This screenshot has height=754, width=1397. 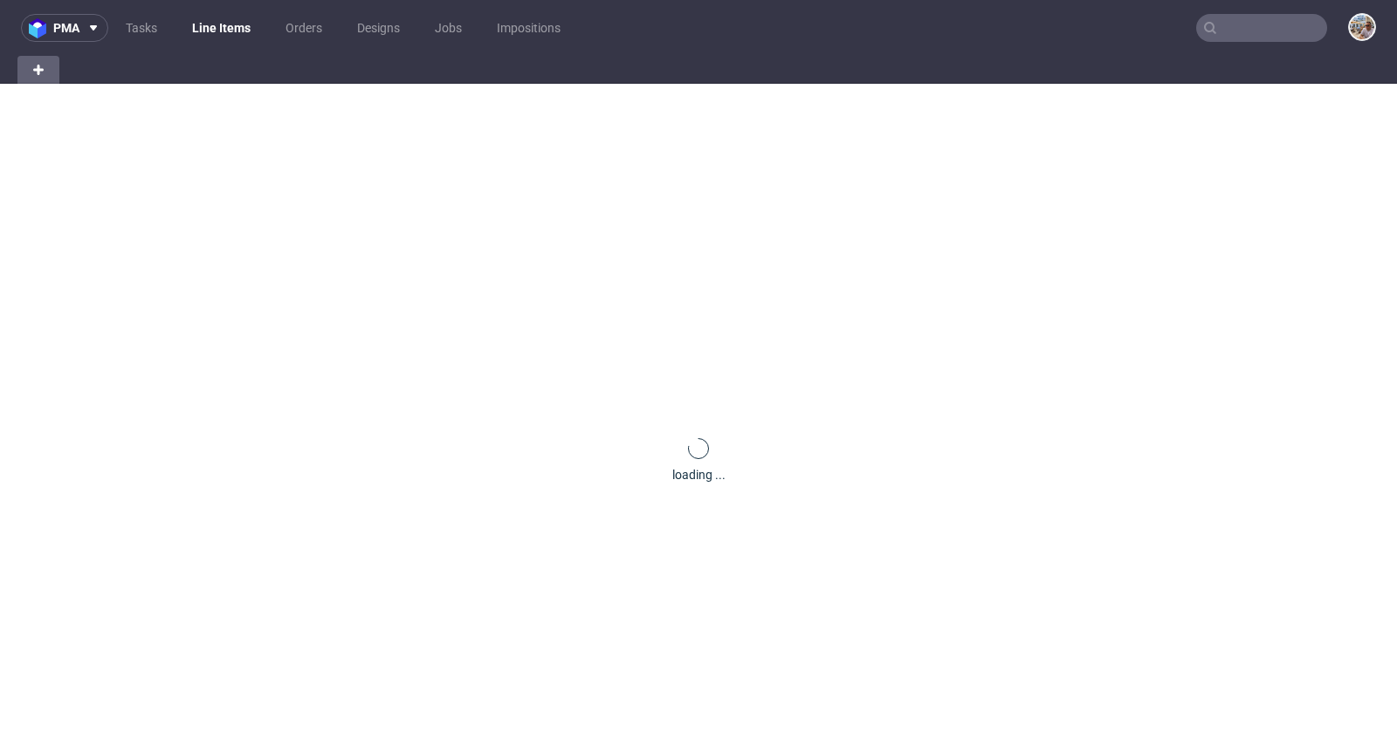 I want to click on div: loading ..., so click(x=699, y=475).